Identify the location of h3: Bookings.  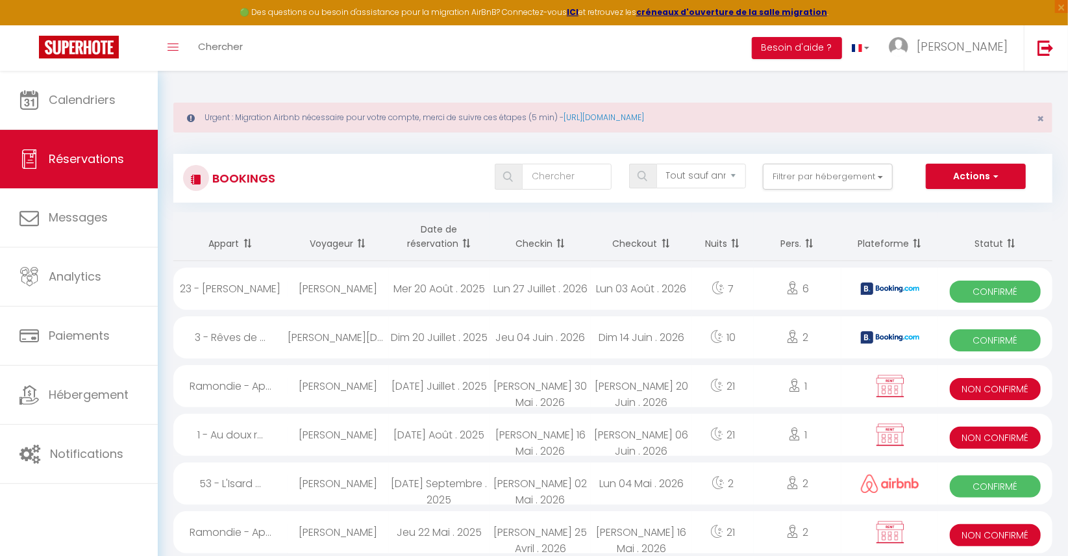
(242, 178).